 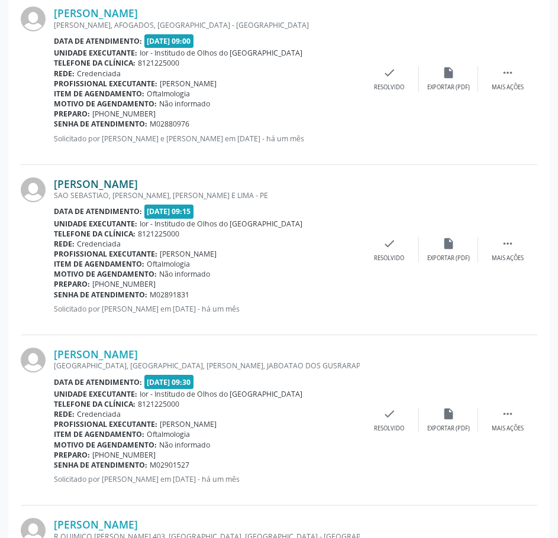 I want to click on span: M02880976, so click(x=169, y=124).